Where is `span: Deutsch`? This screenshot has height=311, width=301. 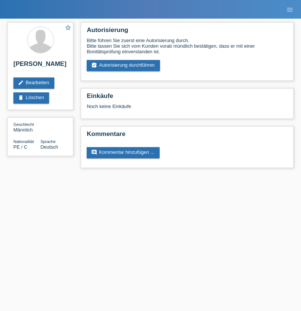 span: Deutsch is located at coordinates (50, 147).